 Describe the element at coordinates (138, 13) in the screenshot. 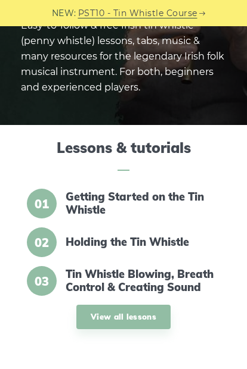

I see `a: PST10 - Tin Whistle Course` at that location.